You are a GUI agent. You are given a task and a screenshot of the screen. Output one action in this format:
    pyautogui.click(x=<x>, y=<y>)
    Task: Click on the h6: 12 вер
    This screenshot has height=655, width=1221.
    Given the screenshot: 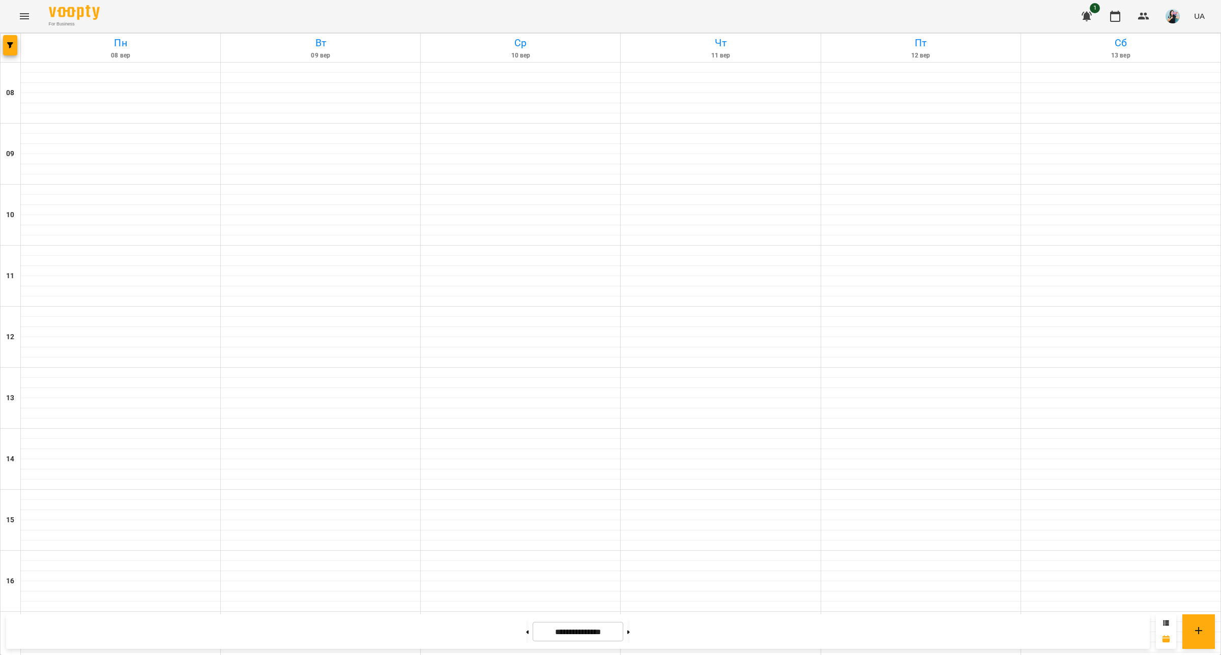 What is the action you would take?
    pyautogui.click(x=921, y=55)
    